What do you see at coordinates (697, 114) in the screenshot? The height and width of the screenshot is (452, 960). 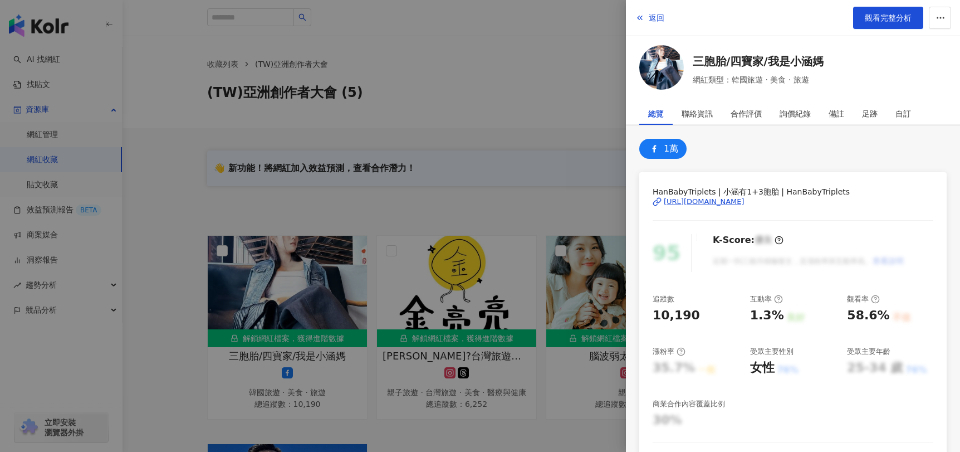 I see `div: 聯絡資訊` at bounding box center [697, 114].